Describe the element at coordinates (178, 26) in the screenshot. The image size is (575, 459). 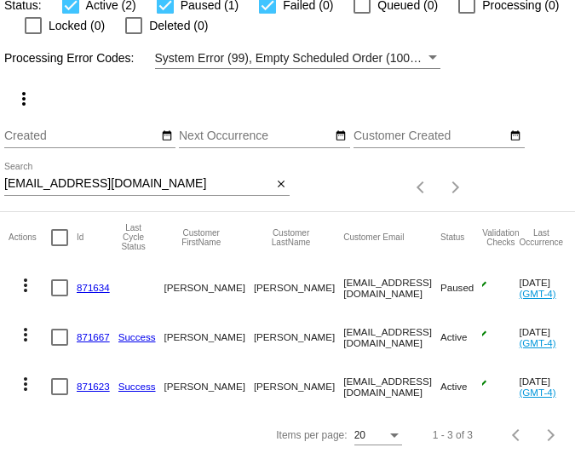
I see `span: Deleted (0)` at that location.